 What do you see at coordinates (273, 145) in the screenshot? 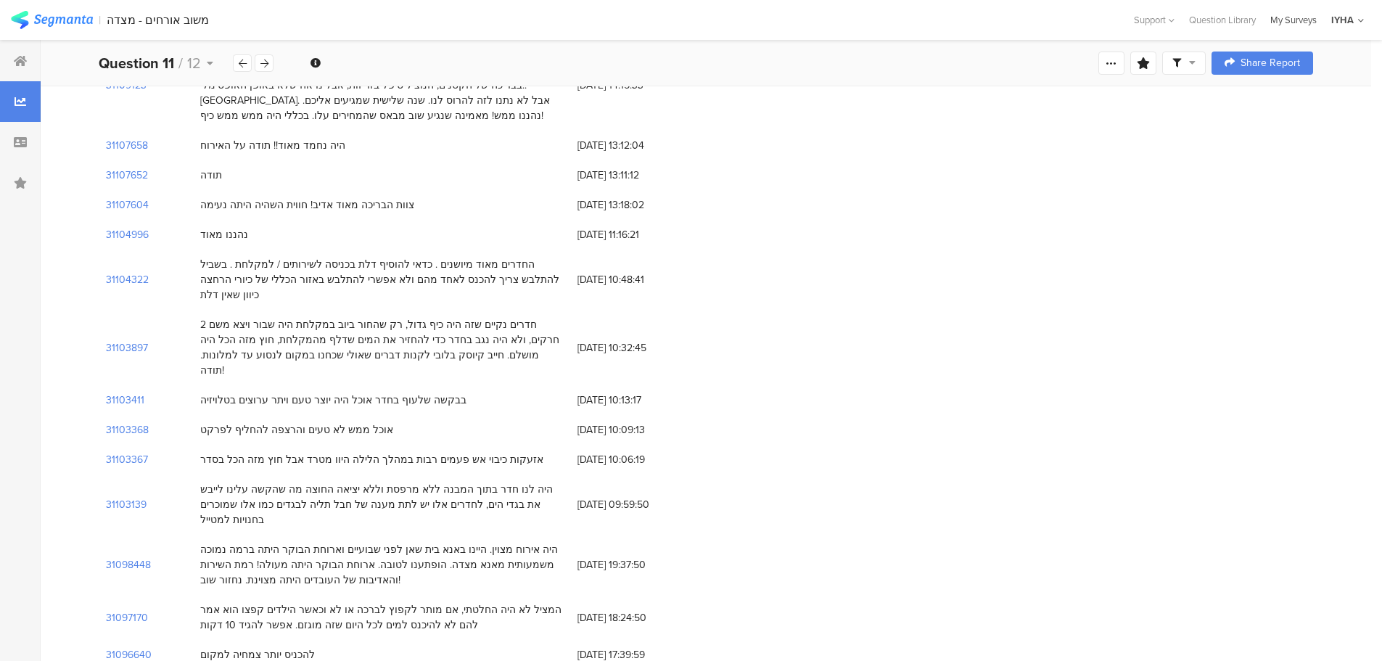
I see `div: היה נחמד מאוד!! תודה על האירוח` at bounding box center [273, 145].